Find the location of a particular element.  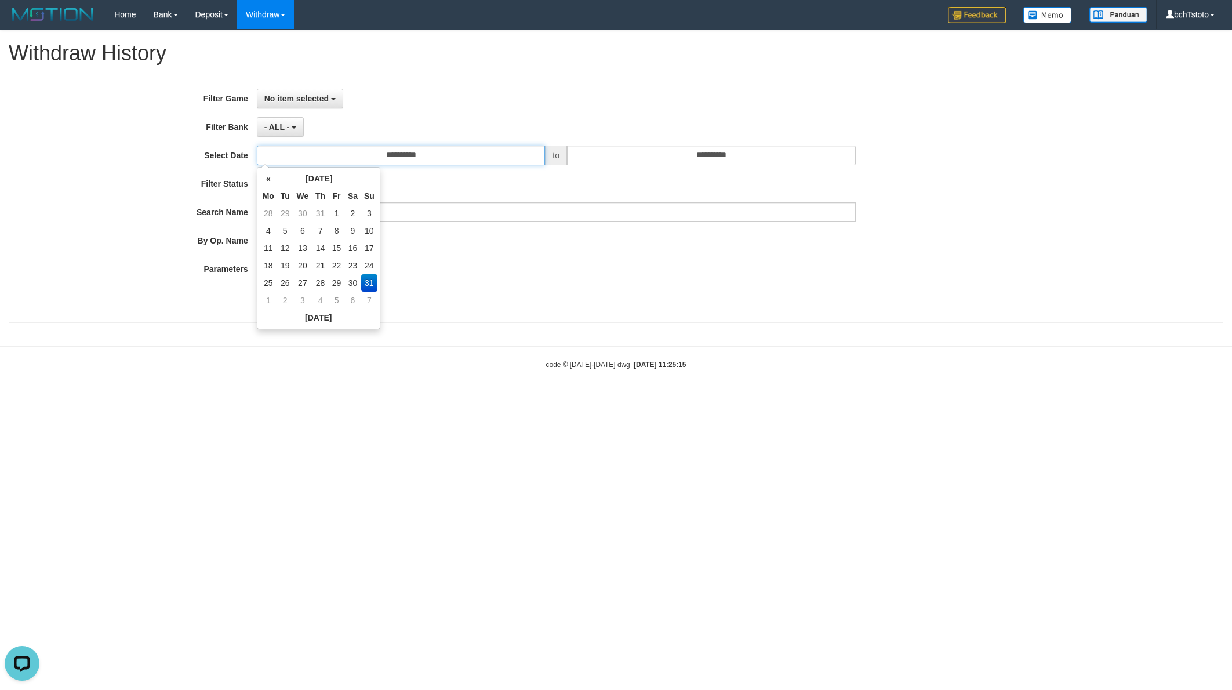

td: 20 is located at coordinates (303, 266).